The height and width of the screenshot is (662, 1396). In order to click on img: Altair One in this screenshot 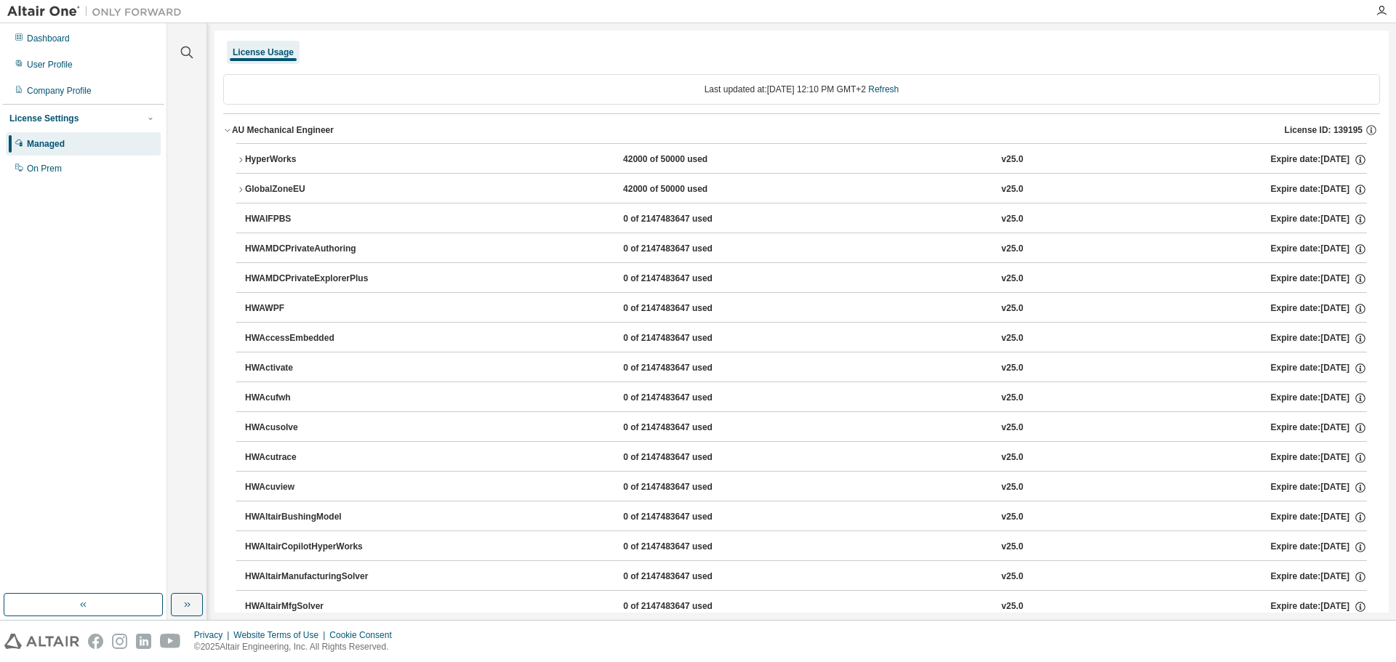, I will do `click(98, 12)`.